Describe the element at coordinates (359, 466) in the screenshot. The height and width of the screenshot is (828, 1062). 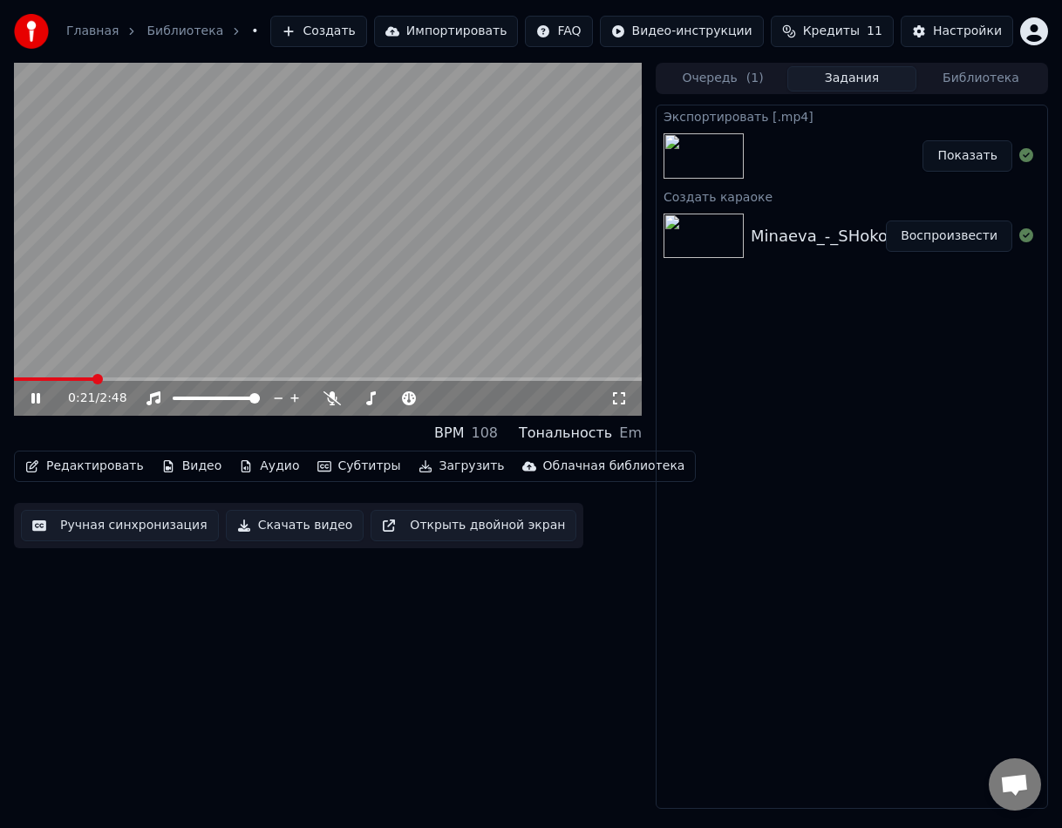
I see `button: Субтитры` at that location.